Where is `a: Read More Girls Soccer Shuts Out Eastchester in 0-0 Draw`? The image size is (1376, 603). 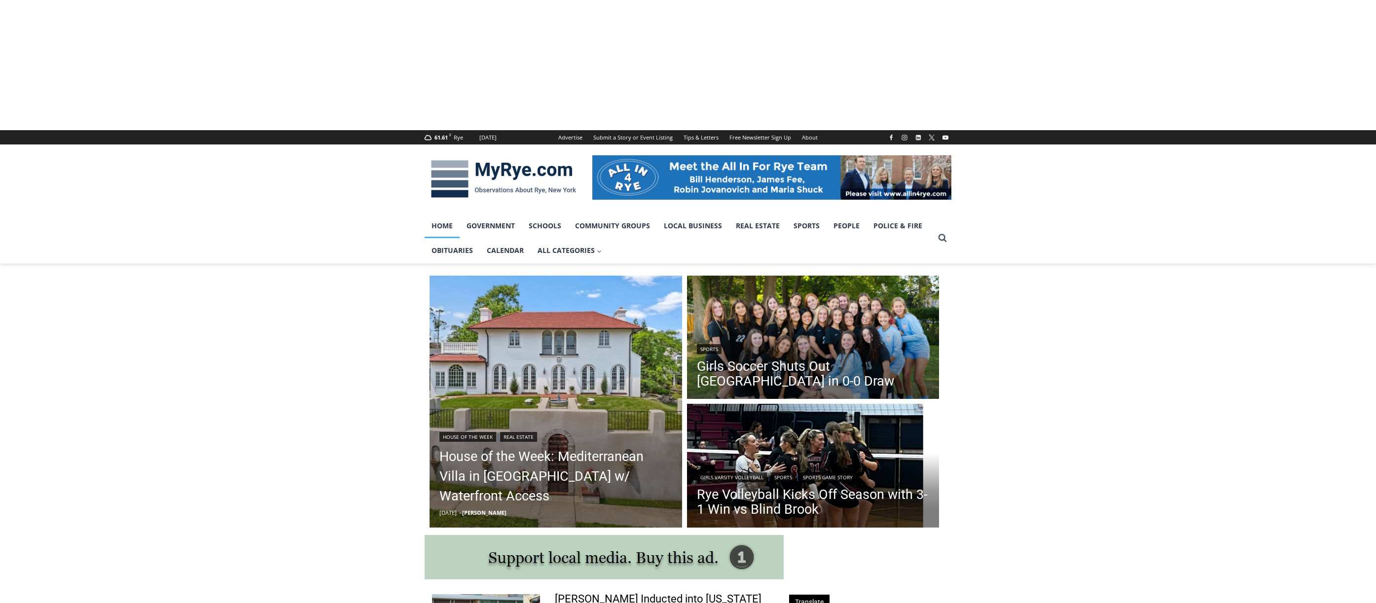
a: Read More Girls Soccer Shuts Out Eastchester in 0-0 Draw is located at coordinates (813, 339).